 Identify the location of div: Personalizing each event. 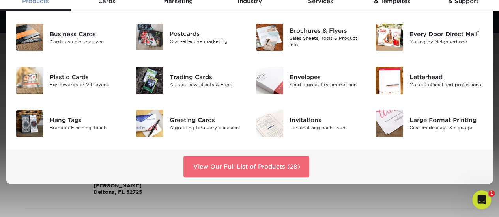
(327, 128).